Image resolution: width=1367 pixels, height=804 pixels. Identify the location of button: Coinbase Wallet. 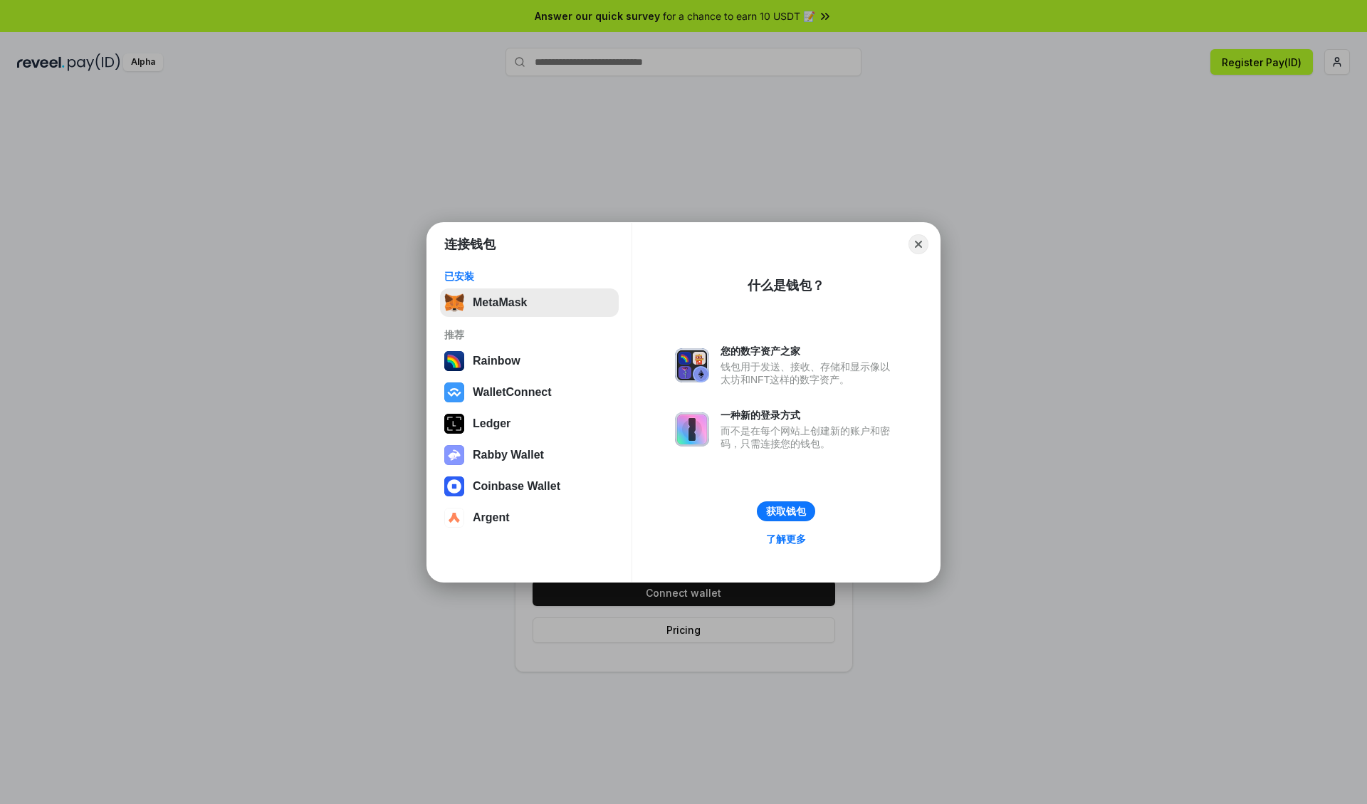
(529, 486).